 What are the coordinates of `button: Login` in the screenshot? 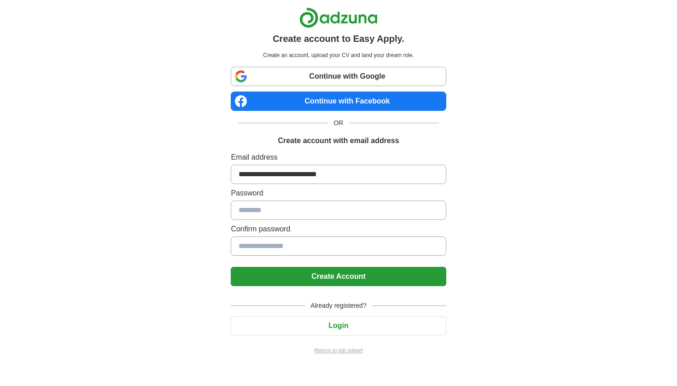 It's located at (338, 326).